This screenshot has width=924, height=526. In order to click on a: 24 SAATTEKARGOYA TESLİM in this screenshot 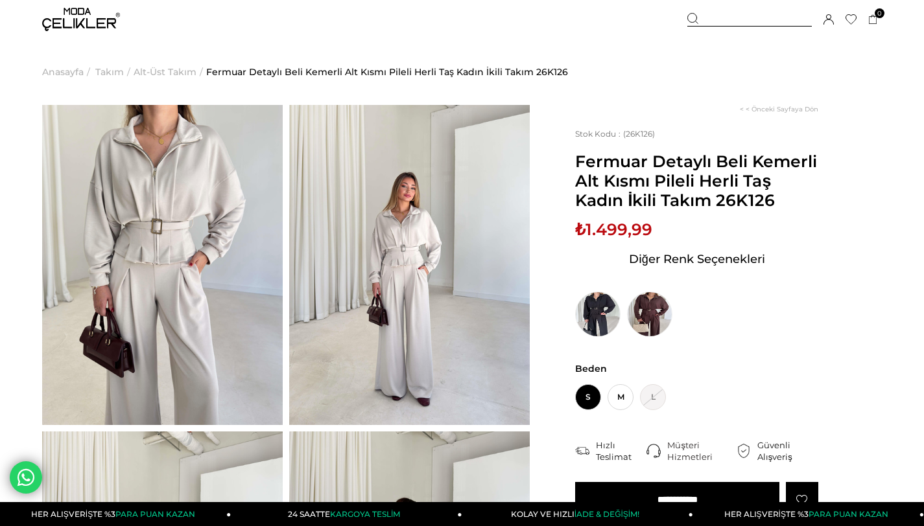, I will do `click(346, 514)`.